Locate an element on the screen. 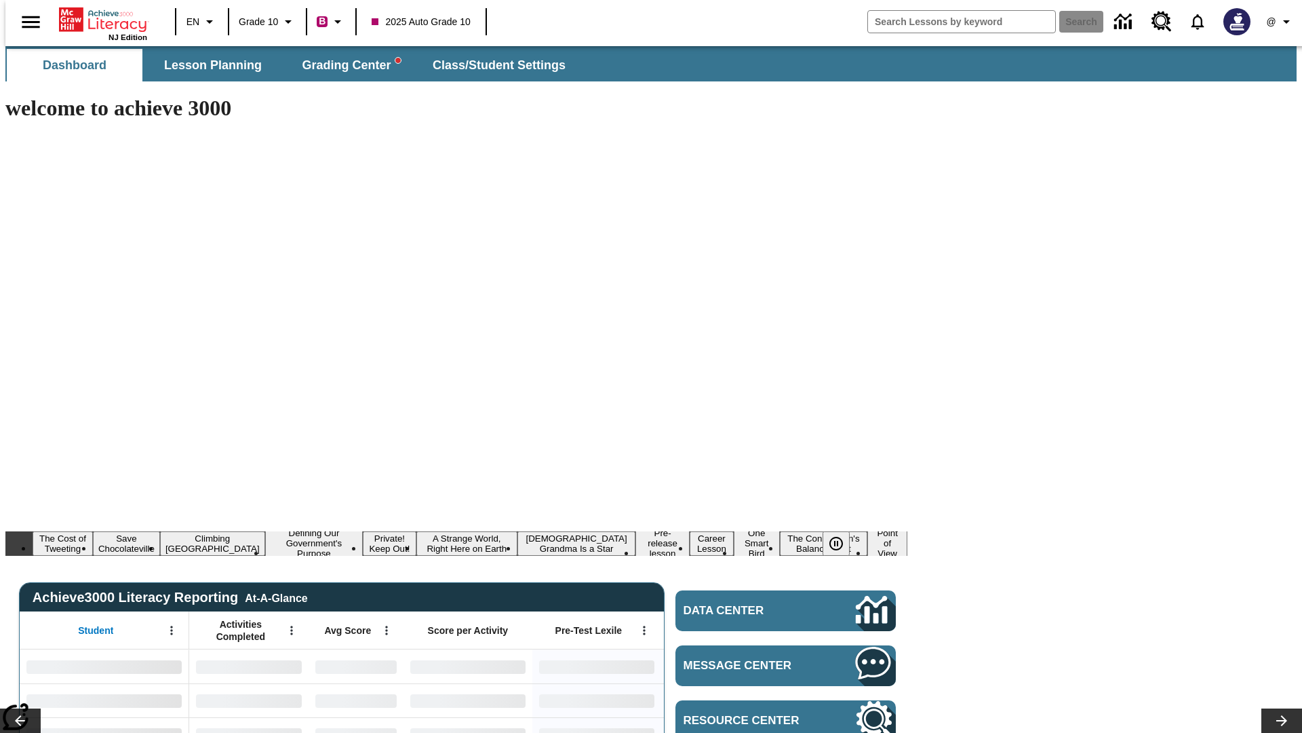 This screenshot has height=733, width=1302. input: search field is located at coordinates (962, 22).